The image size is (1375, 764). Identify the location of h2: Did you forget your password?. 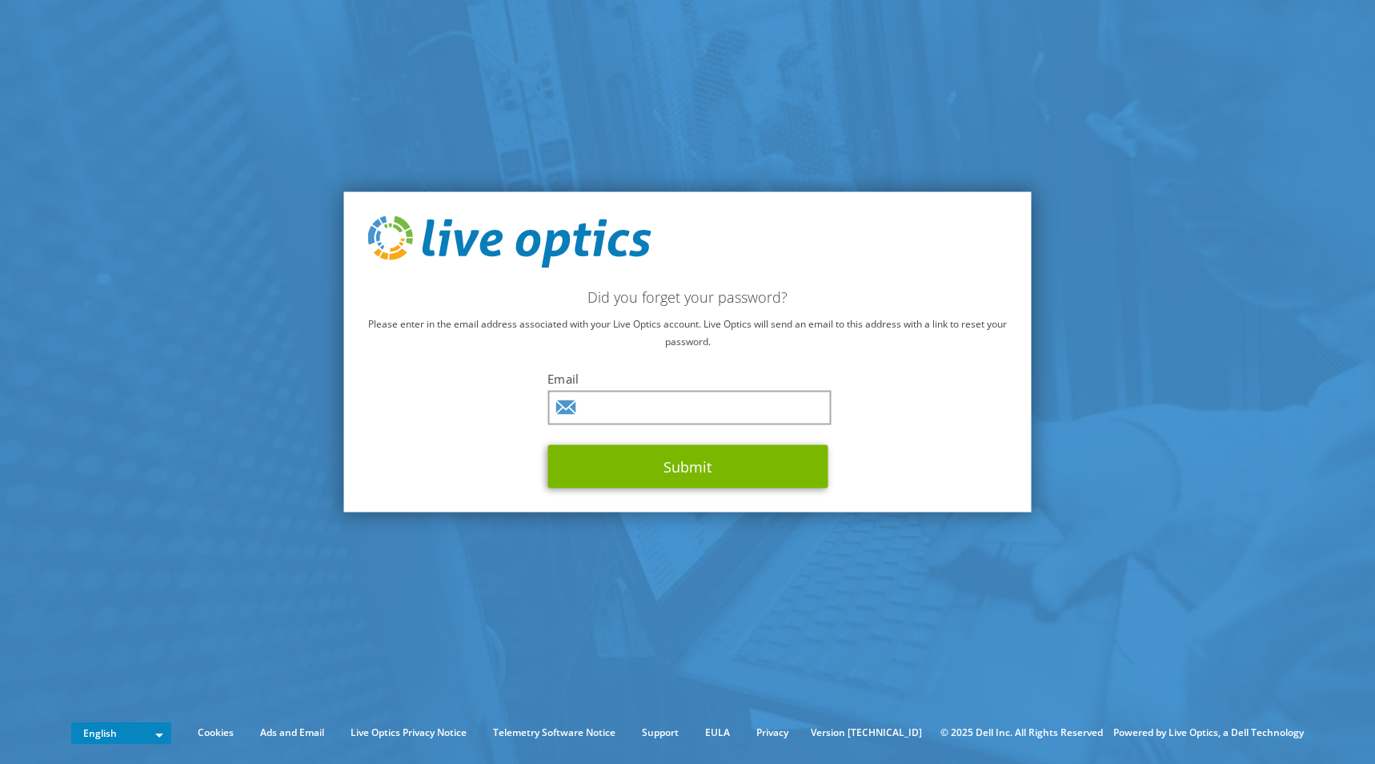
(688, 297).